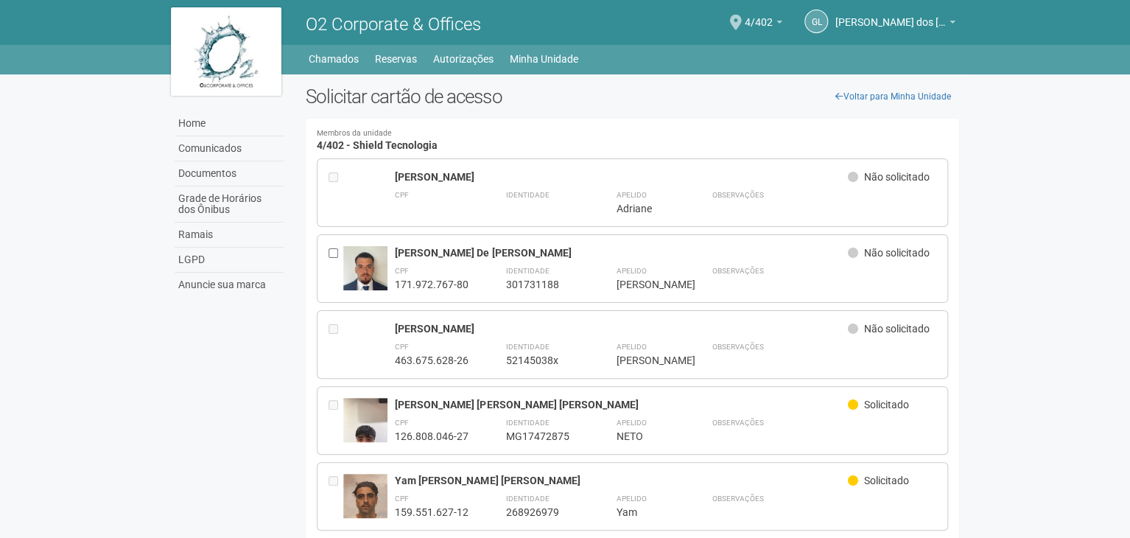 The width and height of the screenshot is (1130, 538). What do you see at coordinates (229, 260) in the screenshot?
I see `a: LGPD` at bounding box center [229, 260].